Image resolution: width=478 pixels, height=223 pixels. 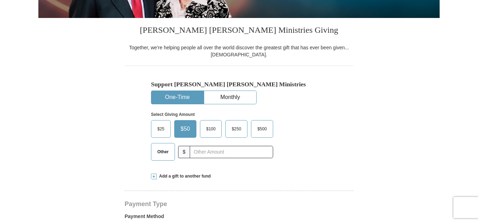 What do you see at coordinates (177, 97) in the screenshot?
I see `button: One-Time` at bounding box center [177, 97].